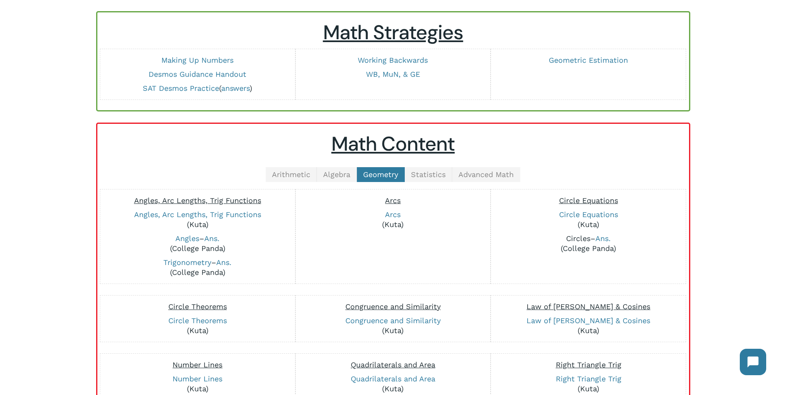 The image size is (786, 395). What do you see at coordinates (337, 175) in the screenshot?
I see `a: Algebra` at bounding box center [337, 175].